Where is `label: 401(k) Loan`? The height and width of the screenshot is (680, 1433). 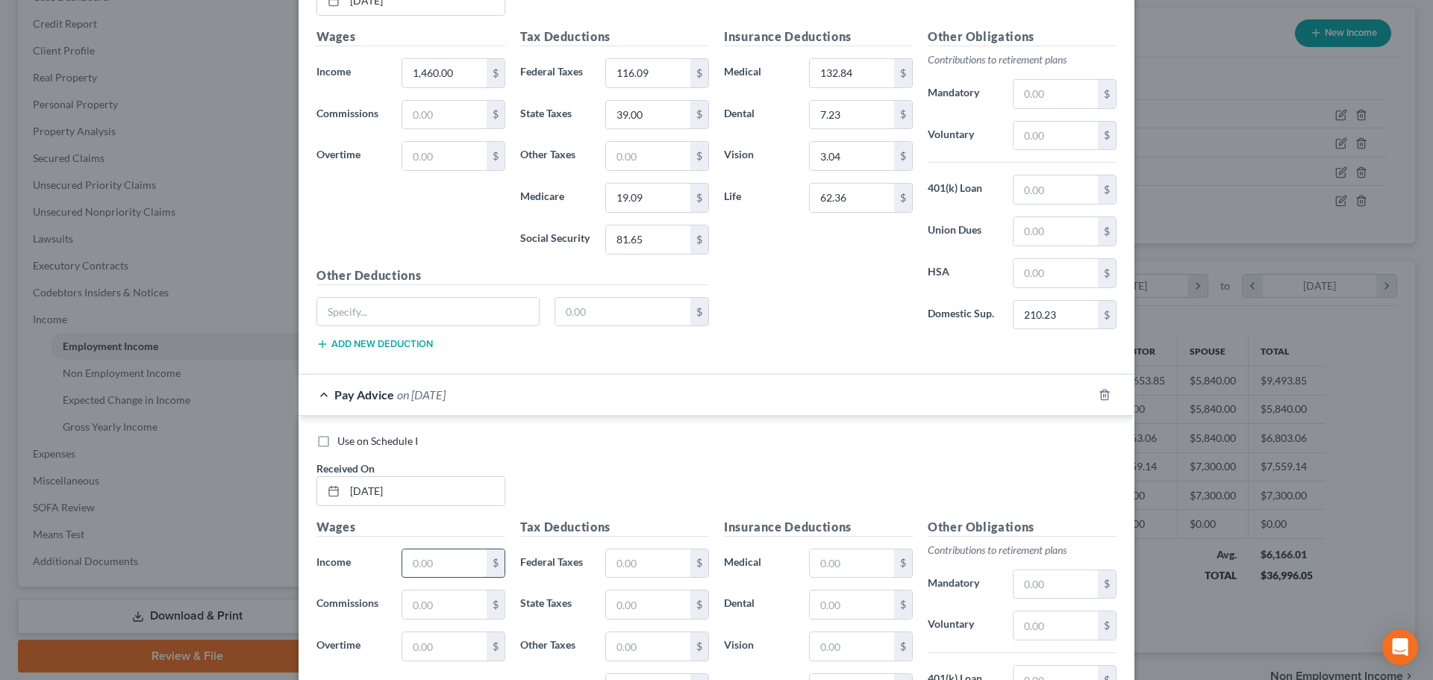 label: 401(k) Loan is located at coordinates (963, 190).